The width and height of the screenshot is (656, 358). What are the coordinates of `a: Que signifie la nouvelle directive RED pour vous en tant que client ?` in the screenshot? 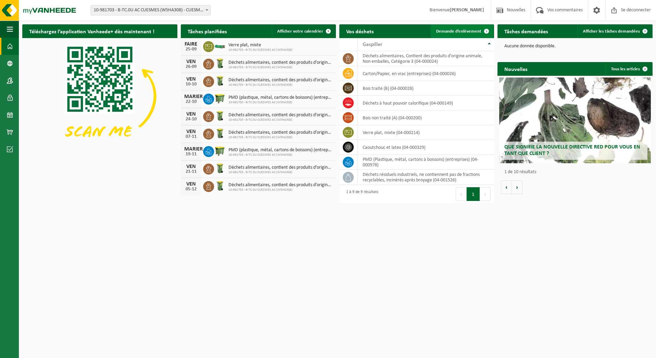 It's located at (575, 121).